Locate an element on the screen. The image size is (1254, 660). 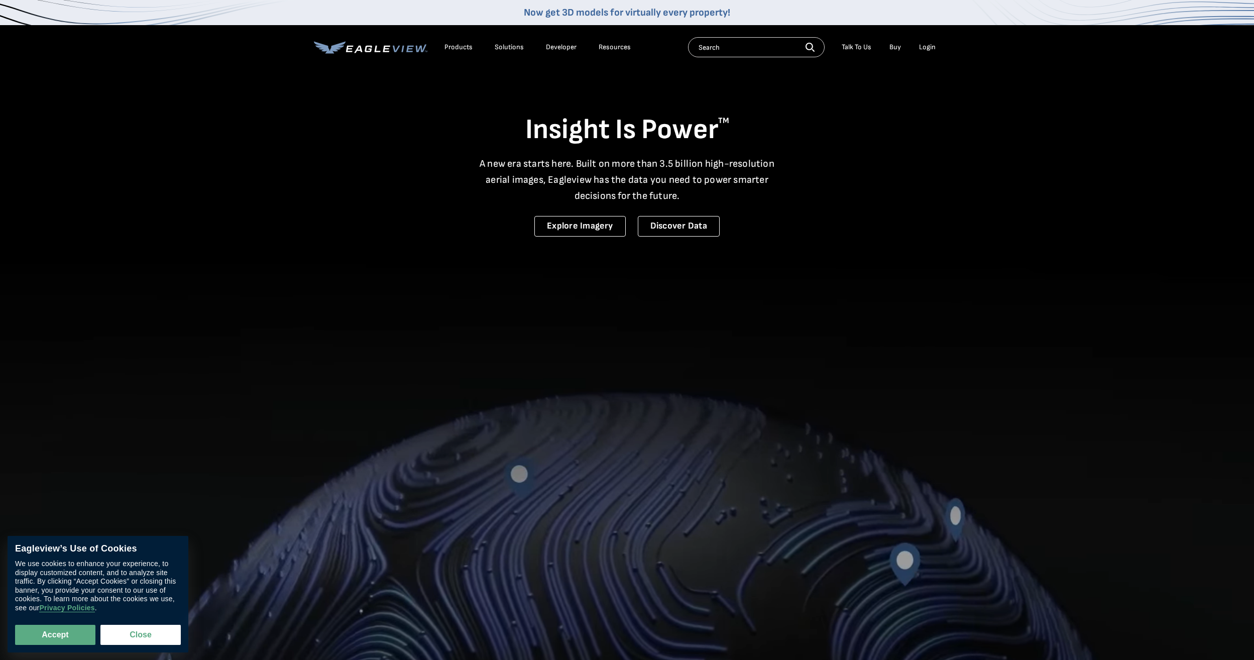
div: Eagleview’s Use of Cookies is located at coordinates (98, 549).